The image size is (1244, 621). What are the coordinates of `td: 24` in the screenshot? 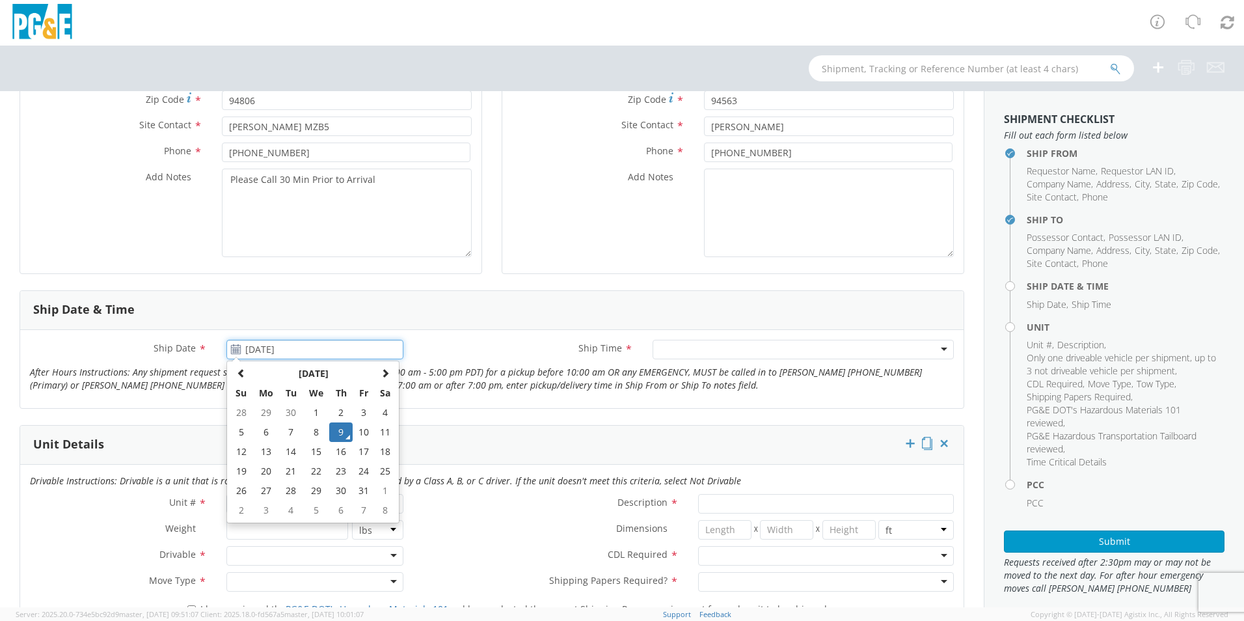 It's located at (364, 471).